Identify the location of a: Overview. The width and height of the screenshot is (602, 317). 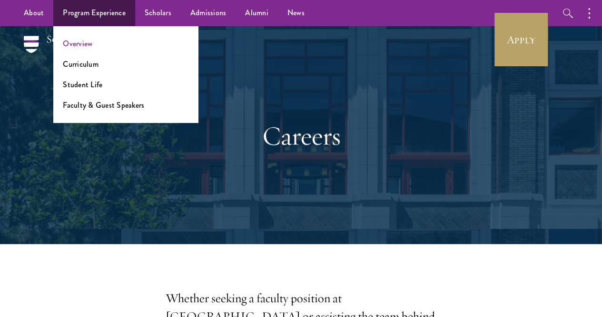
(78, 43).